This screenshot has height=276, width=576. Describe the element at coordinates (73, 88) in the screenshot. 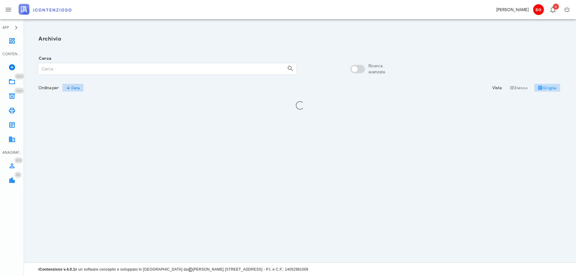

I see `button: Data` at that location.